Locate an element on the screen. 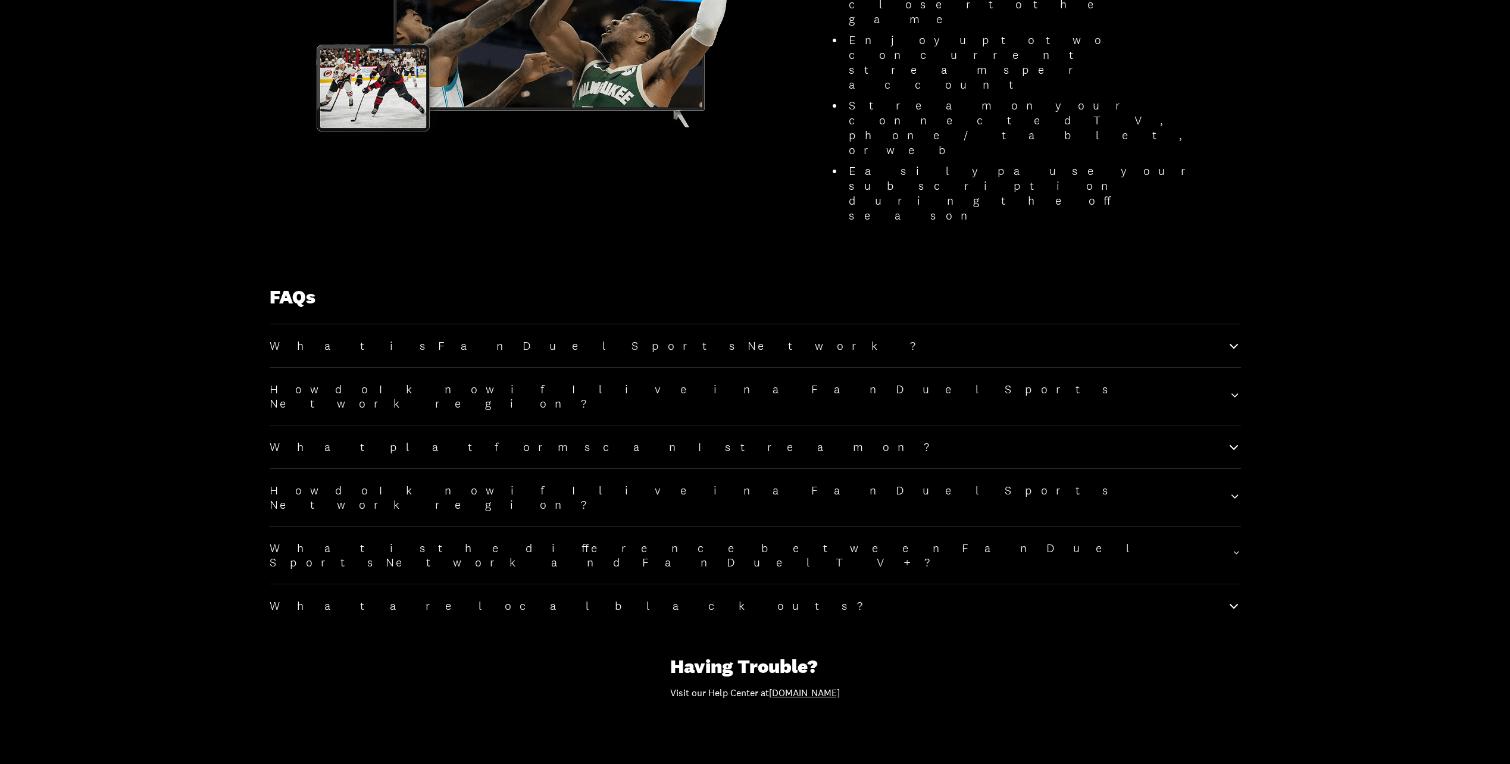 The width and height of the screenshot is (1510, 764). h2: What is FanDuel Sports Network? is located at coordinates (604, 346).